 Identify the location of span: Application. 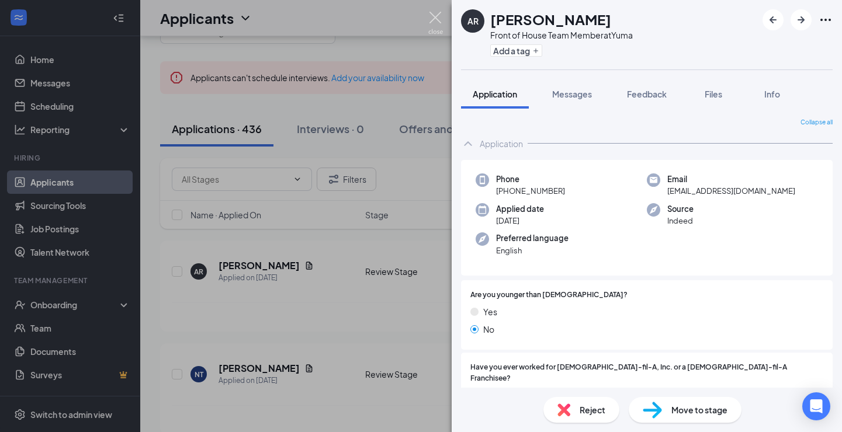
(495, 94).